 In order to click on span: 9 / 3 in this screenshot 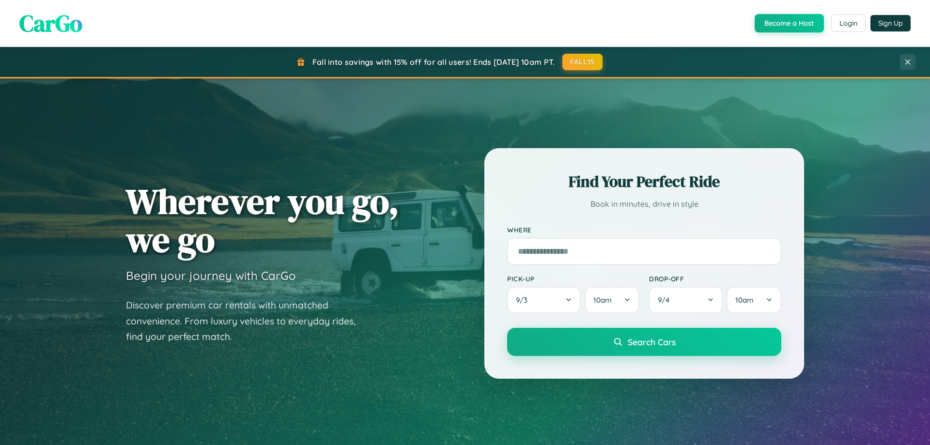, I will do `click(524, 300)`.